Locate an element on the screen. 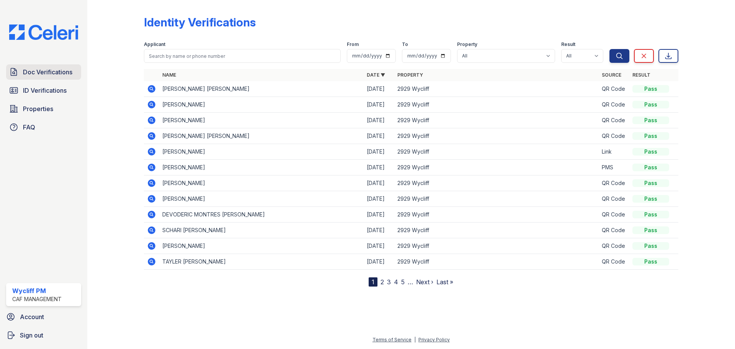 The image size is (735, 349). span: Properties is located at coordinates (38, 109).